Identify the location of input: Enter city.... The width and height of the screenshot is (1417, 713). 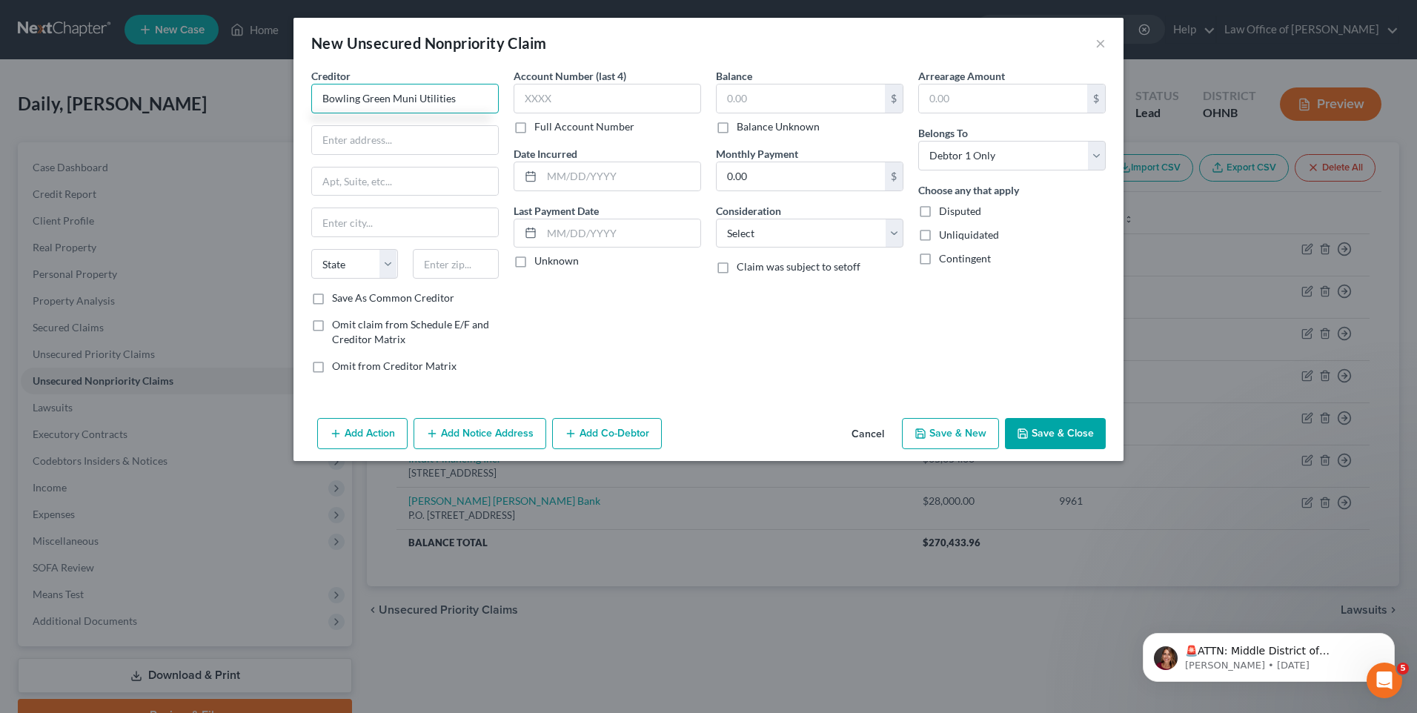
(405, 222).